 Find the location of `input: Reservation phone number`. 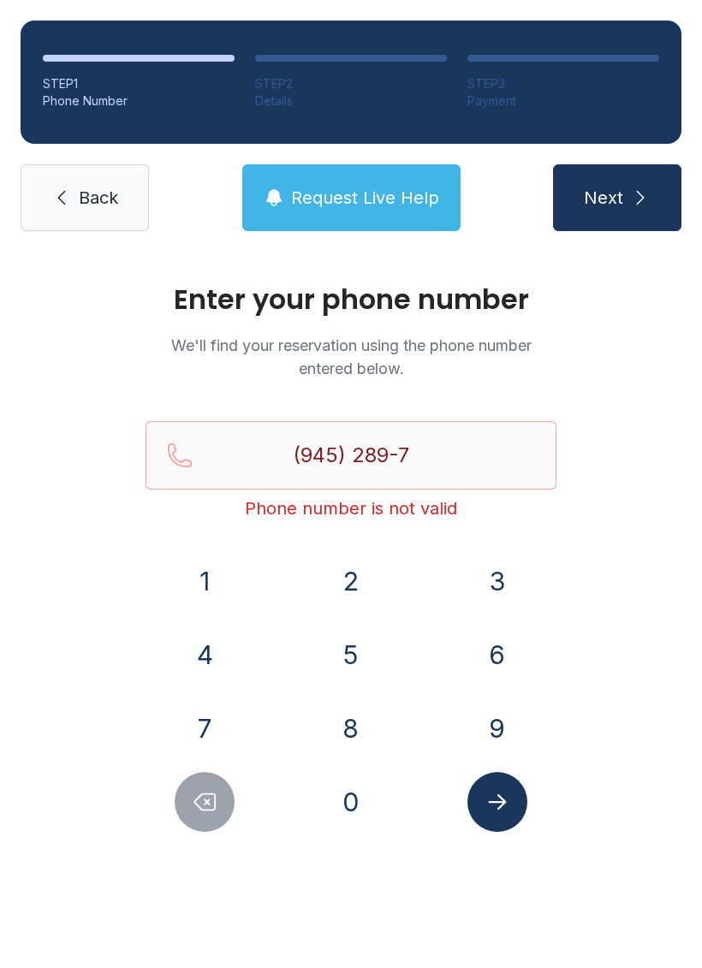

input: Reservation phone number is located at coordinates (351, 455).